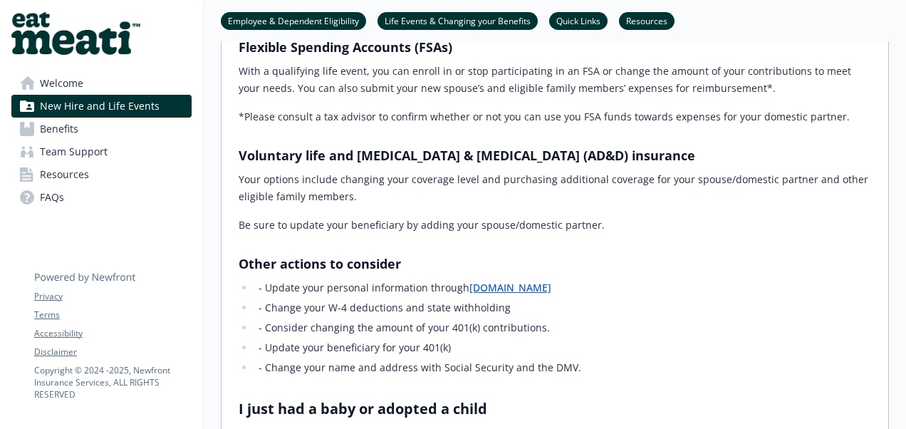 This screenshot has height=429, width=906. I want to click on li: - Update your beneficiary for your 401(k), so click(563, 348).